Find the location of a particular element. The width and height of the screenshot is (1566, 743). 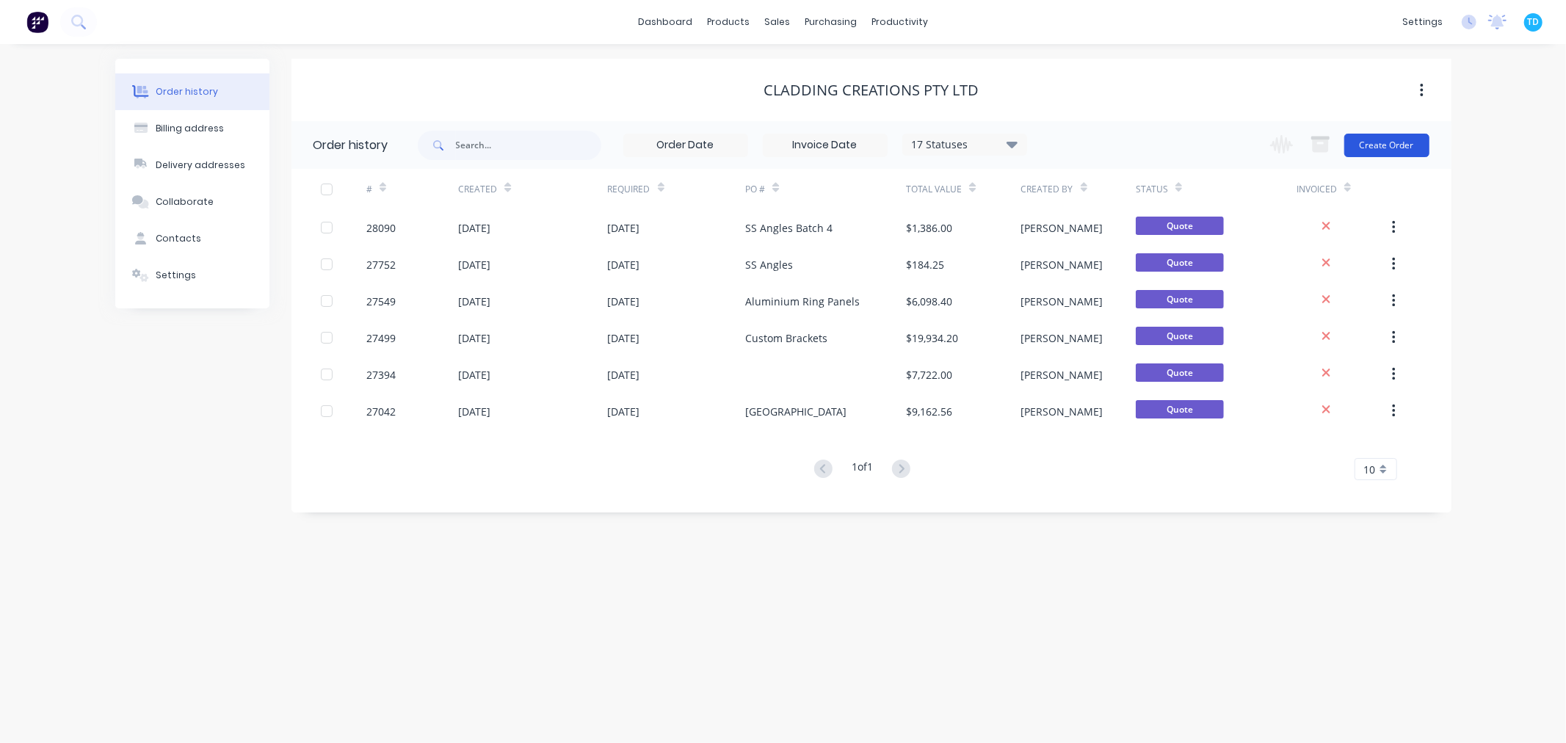

img: Factory is located at coordinates (37, 22).